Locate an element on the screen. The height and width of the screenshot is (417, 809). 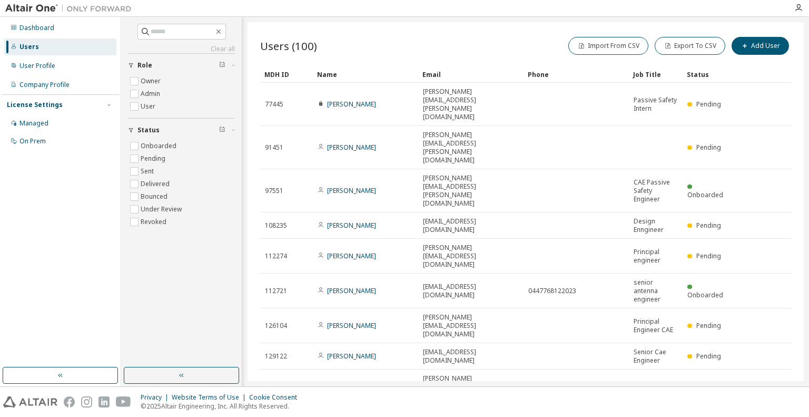
div: Email is located at coordinates (471, 74).